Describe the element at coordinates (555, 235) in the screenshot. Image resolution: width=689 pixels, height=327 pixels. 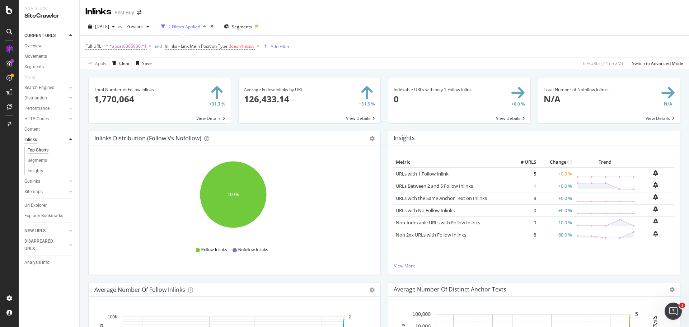
I see `td: +60.0 %` at that location.